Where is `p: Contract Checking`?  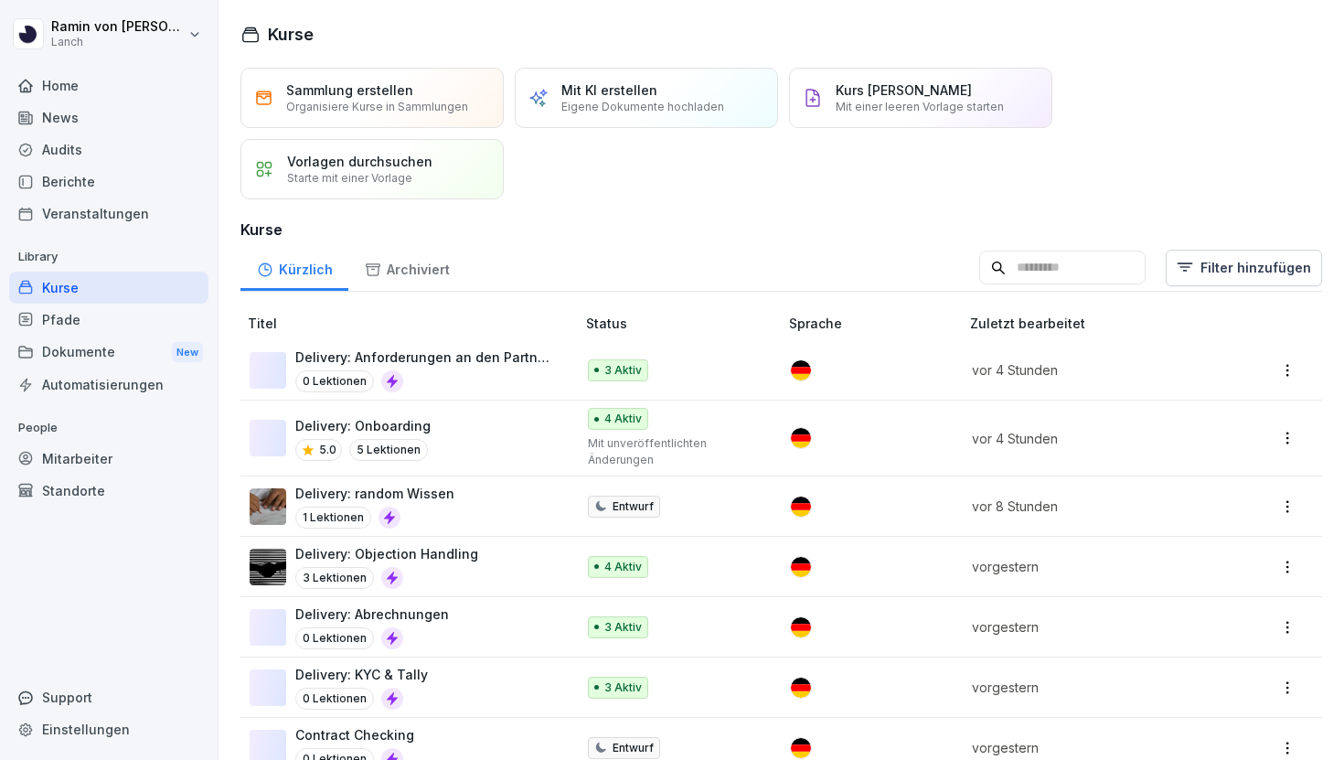 p: Contract Checking is located at coordinates (355, 734).